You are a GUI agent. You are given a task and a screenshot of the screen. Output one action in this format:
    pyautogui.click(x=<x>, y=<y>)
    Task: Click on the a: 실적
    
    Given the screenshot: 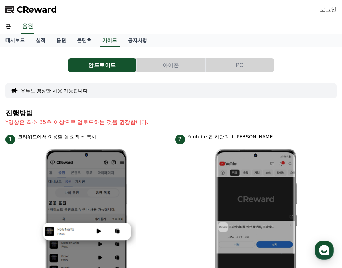 What is the action you would take?
    pyautogui.click(x=41, y=41)
    